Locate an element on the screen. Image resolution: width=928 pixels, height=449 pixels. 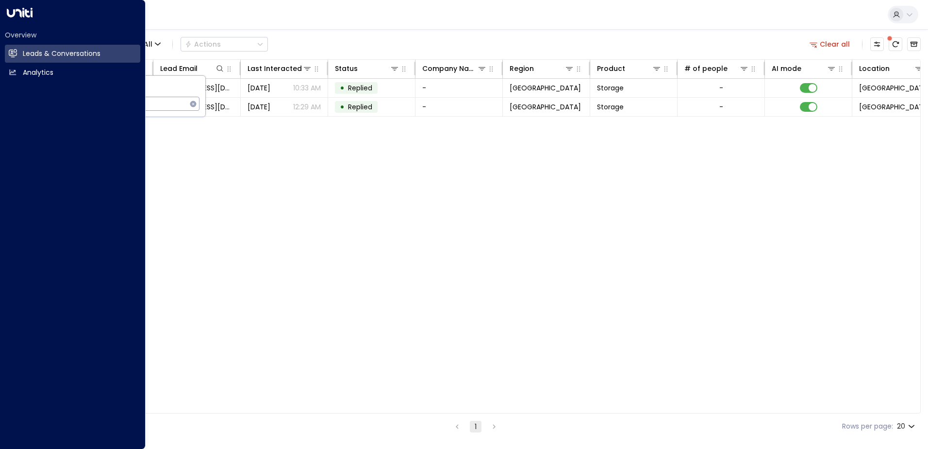
p: 12:29 AM is located at coordinates (307, 107).